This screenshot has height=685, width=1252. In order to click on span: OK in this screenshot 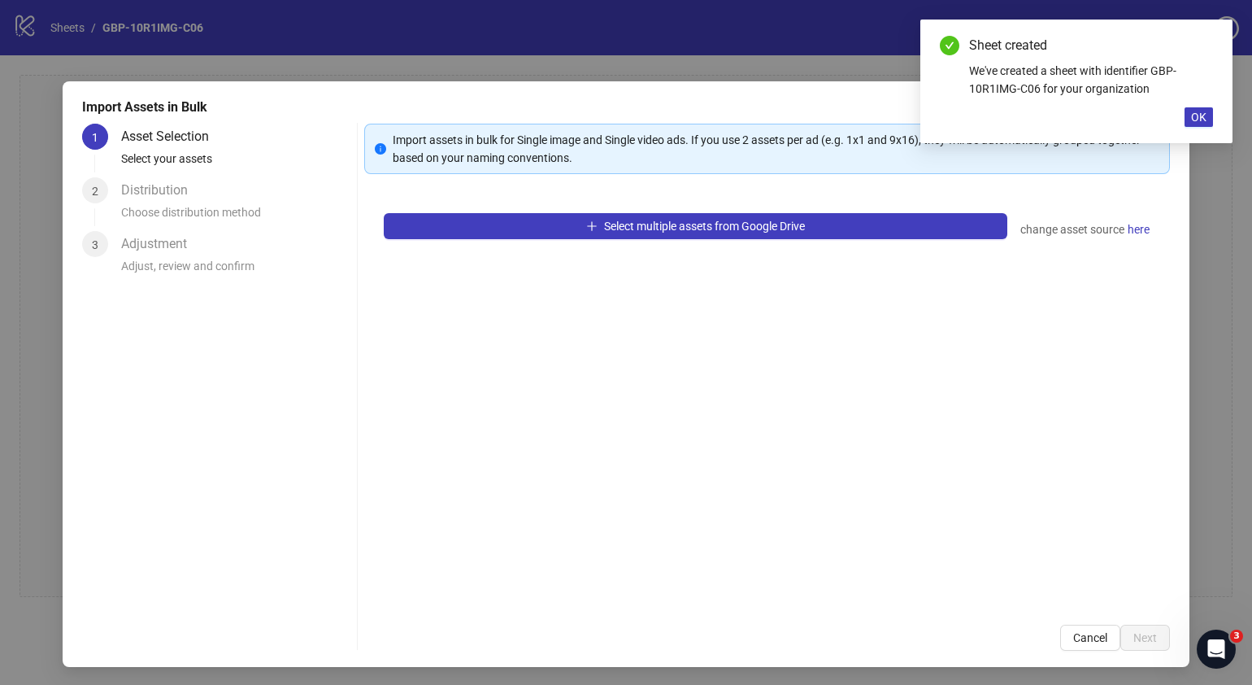, I will do `click(1199, 117)`.